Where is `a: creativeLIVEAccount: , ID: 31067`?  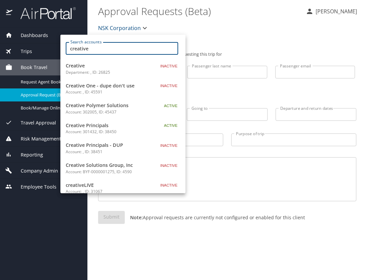 a: creativeLIVEAccount: , ID: 31067 is located at coordinates (123, 188).